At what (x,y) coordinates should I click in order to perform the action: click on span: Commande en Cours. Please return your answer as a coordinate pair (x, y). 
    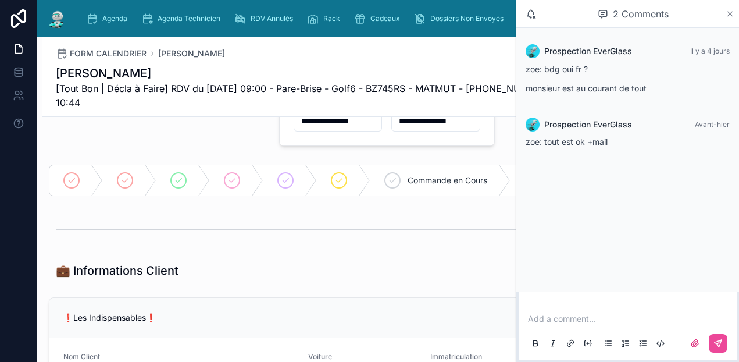
    Looking at the image, I should click on (447, 180).